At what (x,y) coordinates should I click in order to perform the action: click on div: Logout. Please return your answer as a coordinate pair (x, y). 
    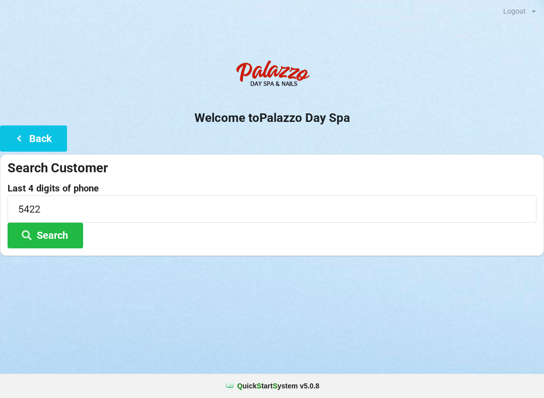
    Looking at the image, I should click on (514, 11).